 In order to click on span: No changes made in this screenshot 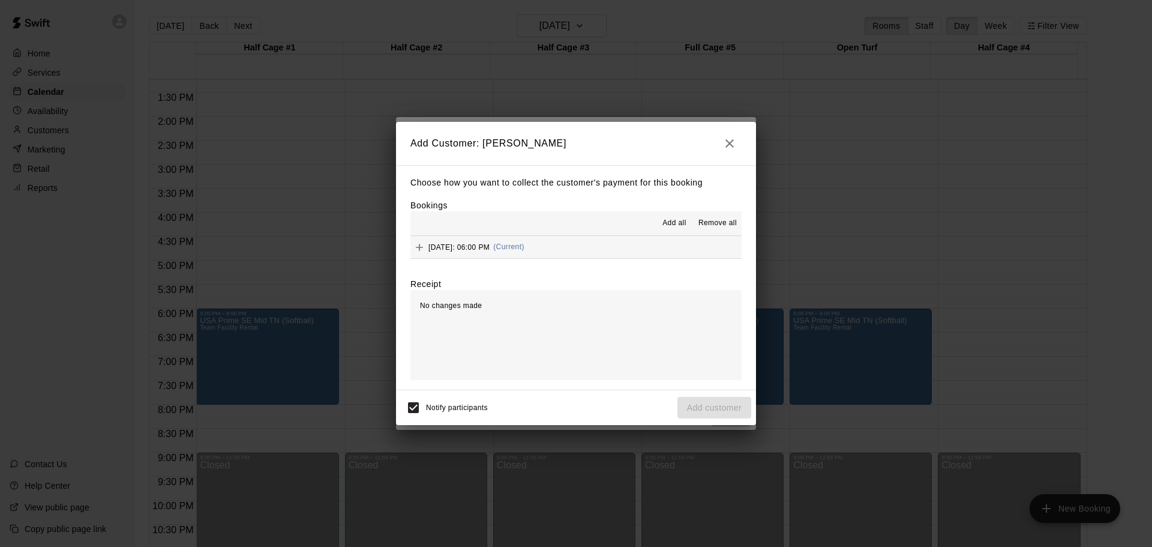, I will do `click(451, 305)`.